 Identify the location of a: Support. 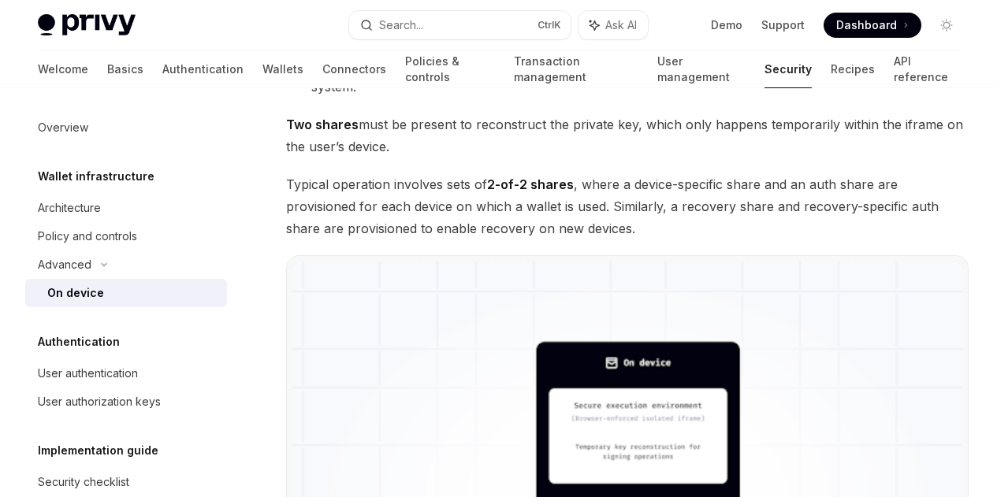
(783, 25).